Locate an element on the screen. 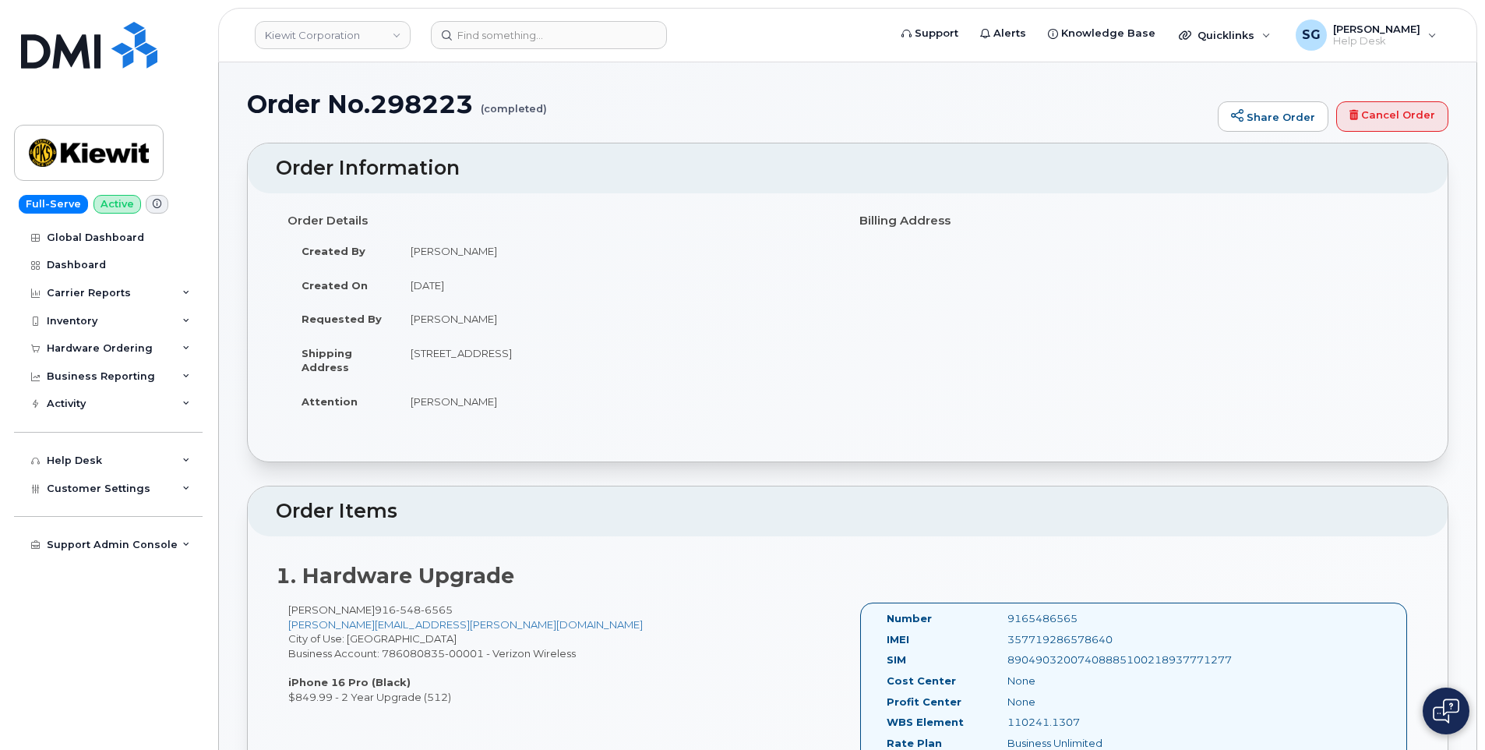 This screenshot has height=750, width=1485. small: (completed) is located at coordinates (513, 102).